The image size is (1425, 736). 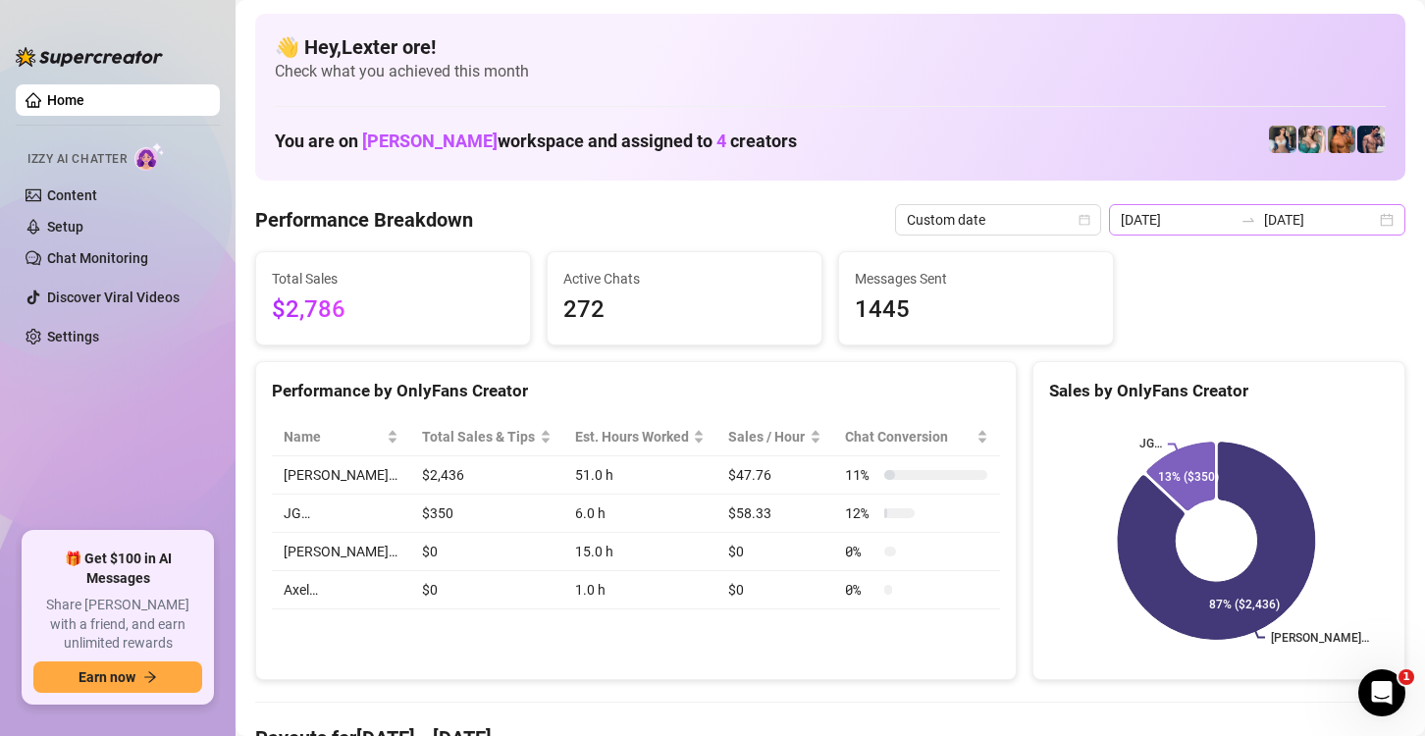 What do you see at coordinates (150, 677) in the screenshot?
I see `span: arrow-right` at bounding box center [150, 677].